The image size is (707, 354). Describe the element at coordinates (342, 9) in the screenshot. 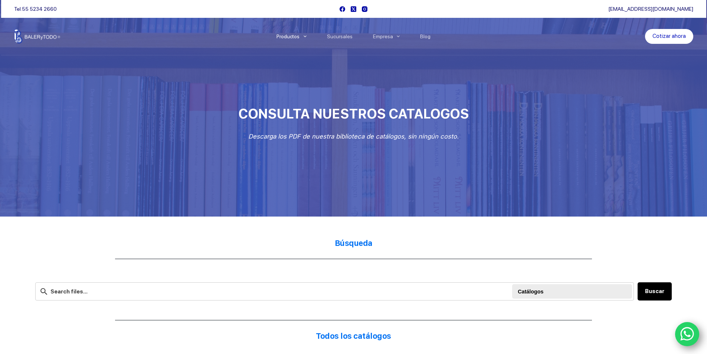

I see `a: Facebook` at that location.